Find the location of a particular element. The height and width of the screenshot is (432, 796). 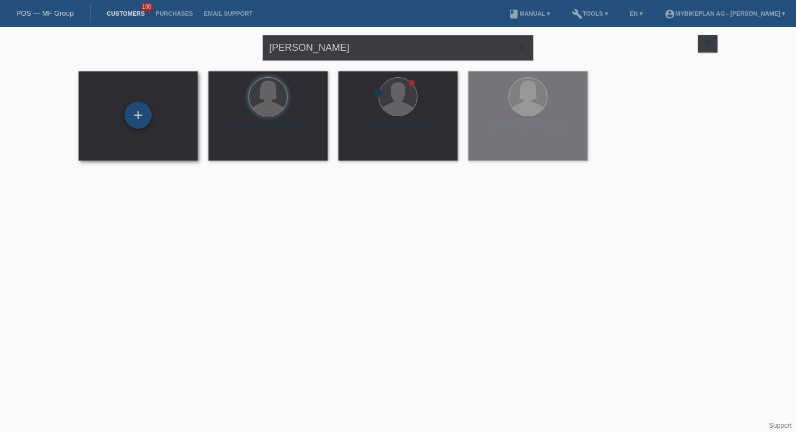

i: close is located at coordinates (521, 48).